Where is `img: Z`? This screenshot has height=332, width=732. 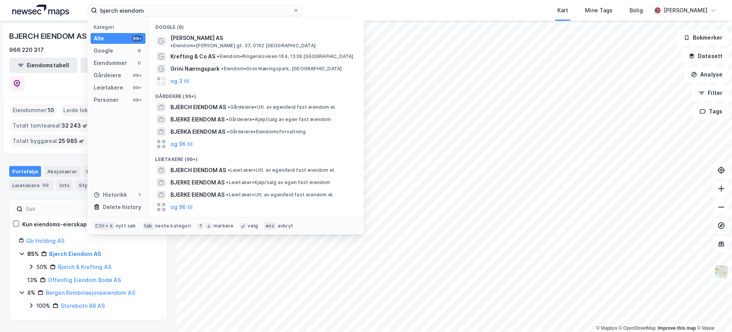
img: Z is located at coordinates (721, 271).